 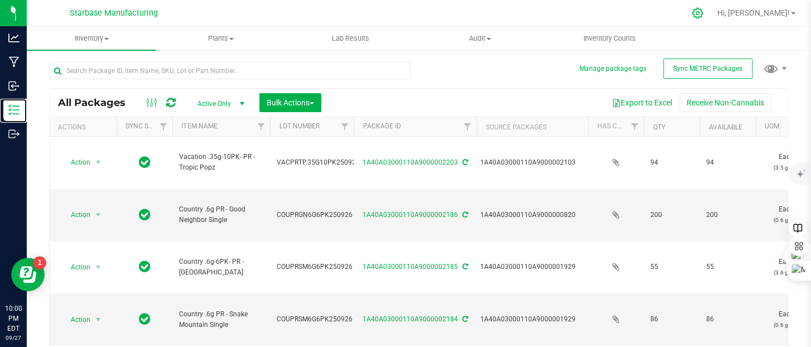 I want to click on inline-svg: Inbound, so click(x=14, y=86).